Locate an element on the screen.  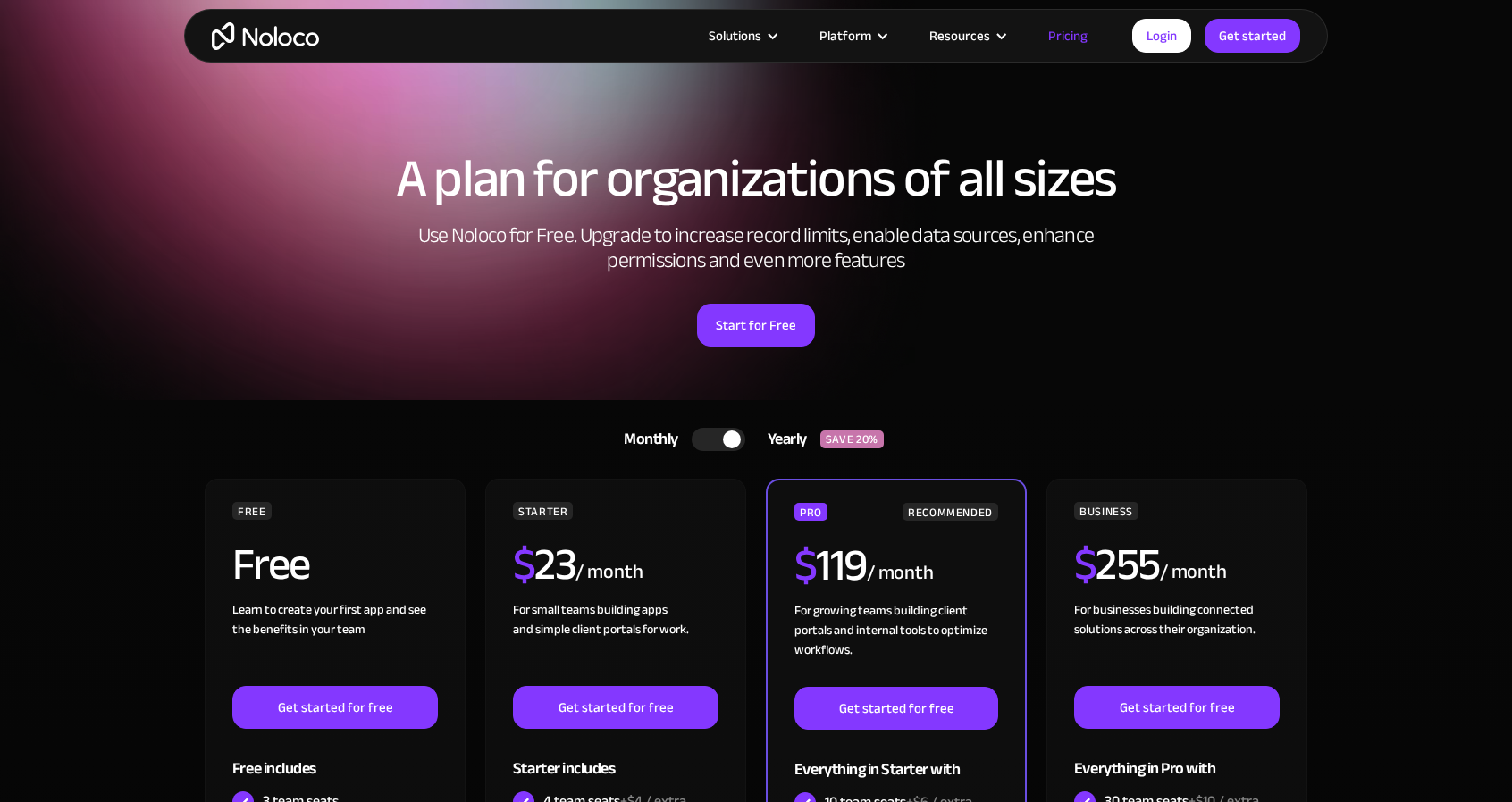
div: Yearly is located at coordinates (783, 439).